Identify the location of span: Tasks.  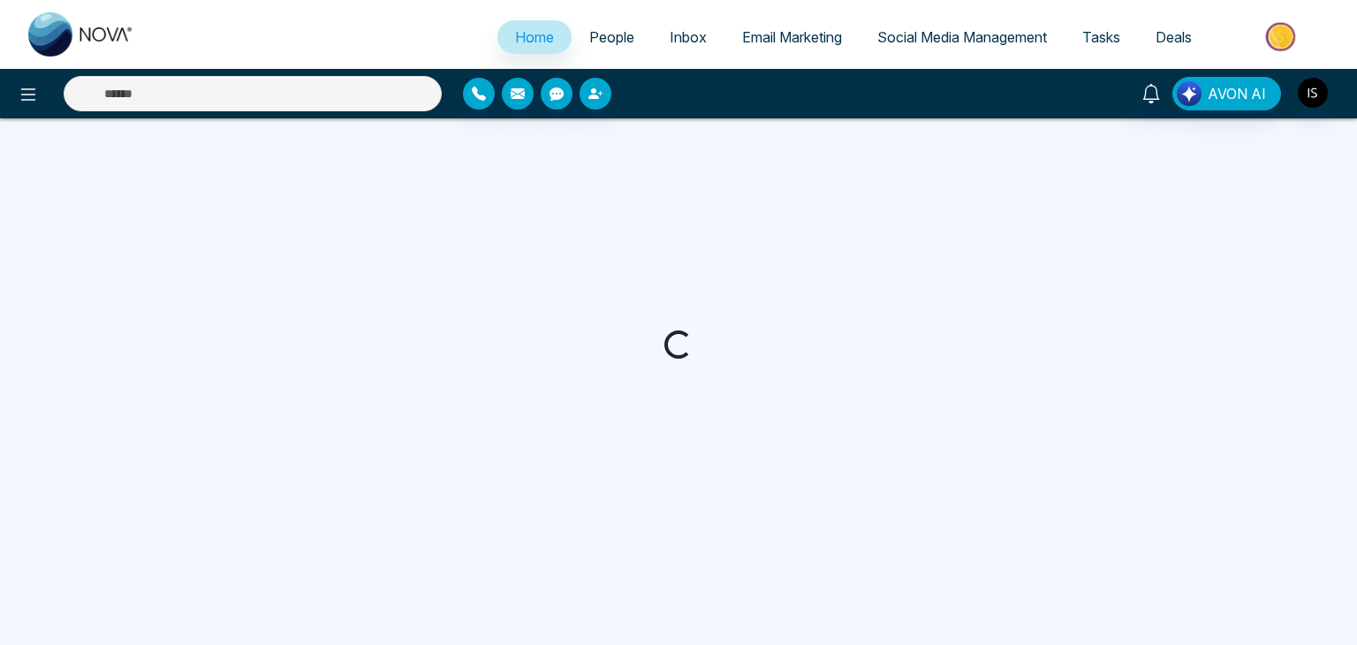
(1101, 37).